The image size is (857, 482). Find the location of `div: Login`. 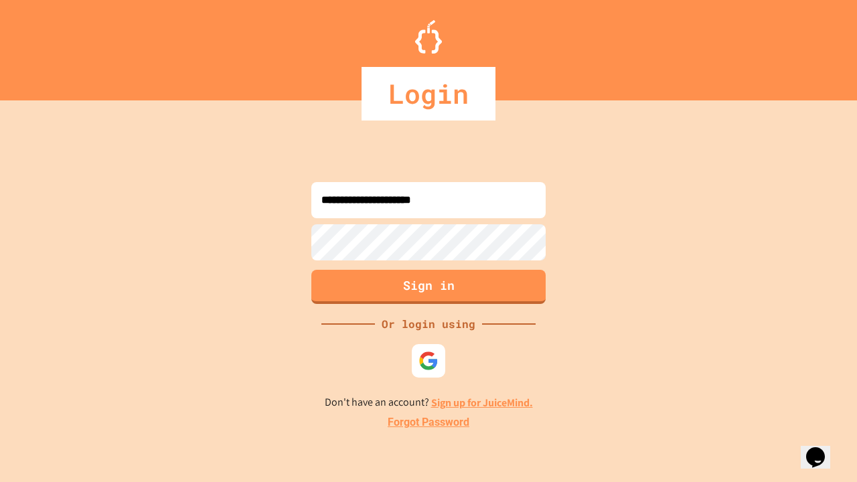

div: Login is located at coordinates (428, 94).